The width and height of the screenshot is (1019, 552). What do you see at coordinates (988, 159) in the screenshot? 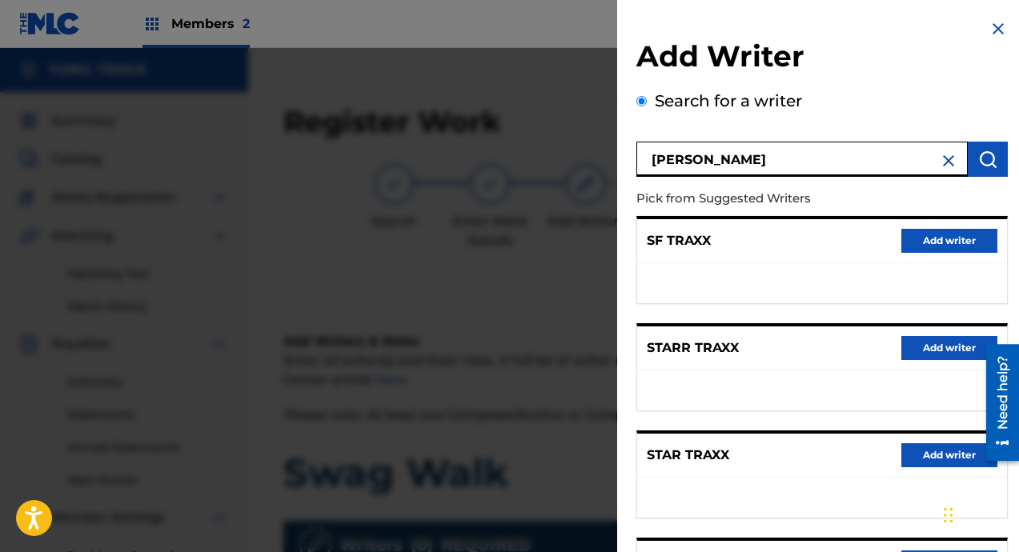
I see `img: Search Works` at bounding box center [988, 159].